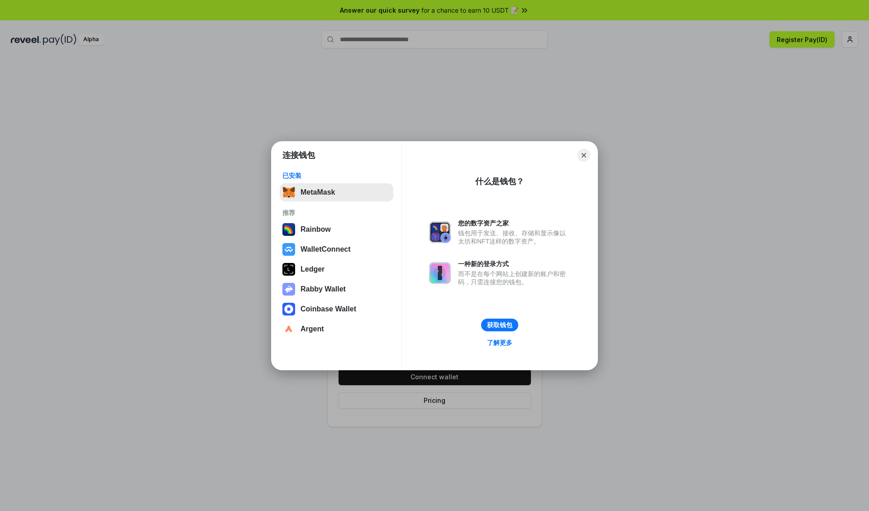  What do you see at coordinates (584, 155) in the screenshot?
I see `button: Close` at bounding box center [584, 155].